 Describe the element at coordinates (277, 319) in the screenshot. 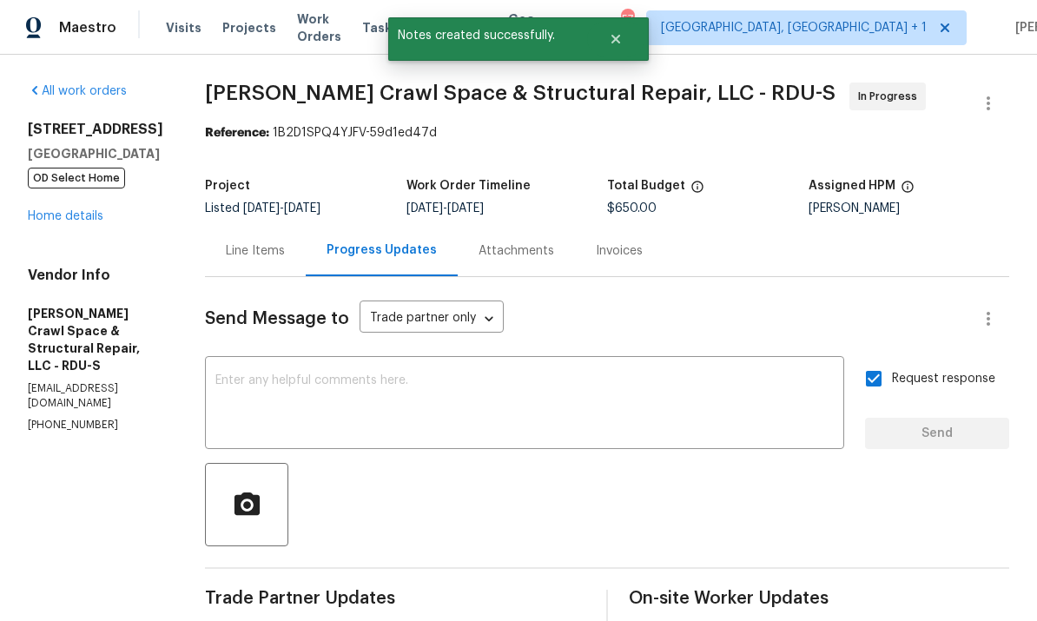

I see `span: Send Message to` at that location.